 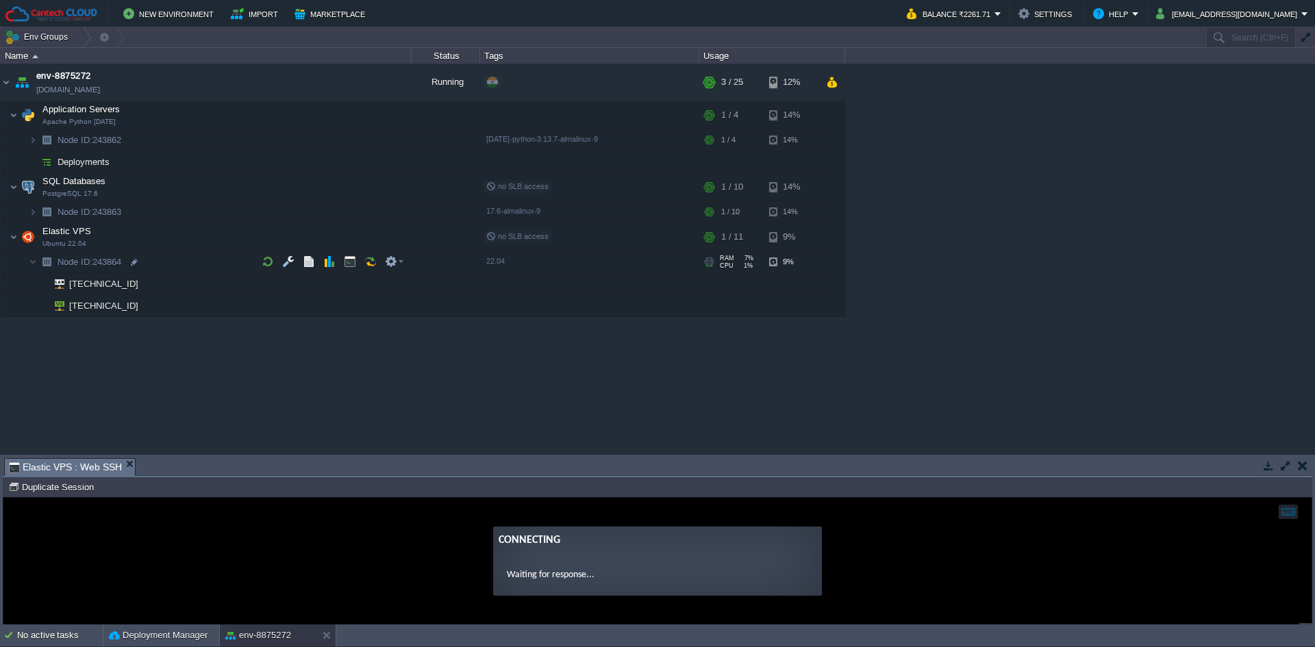 What do you see at coordinates (64, 244) in the screenshot?
I see `span: Ubuntu 22.04` at bounding box center [64, 244].